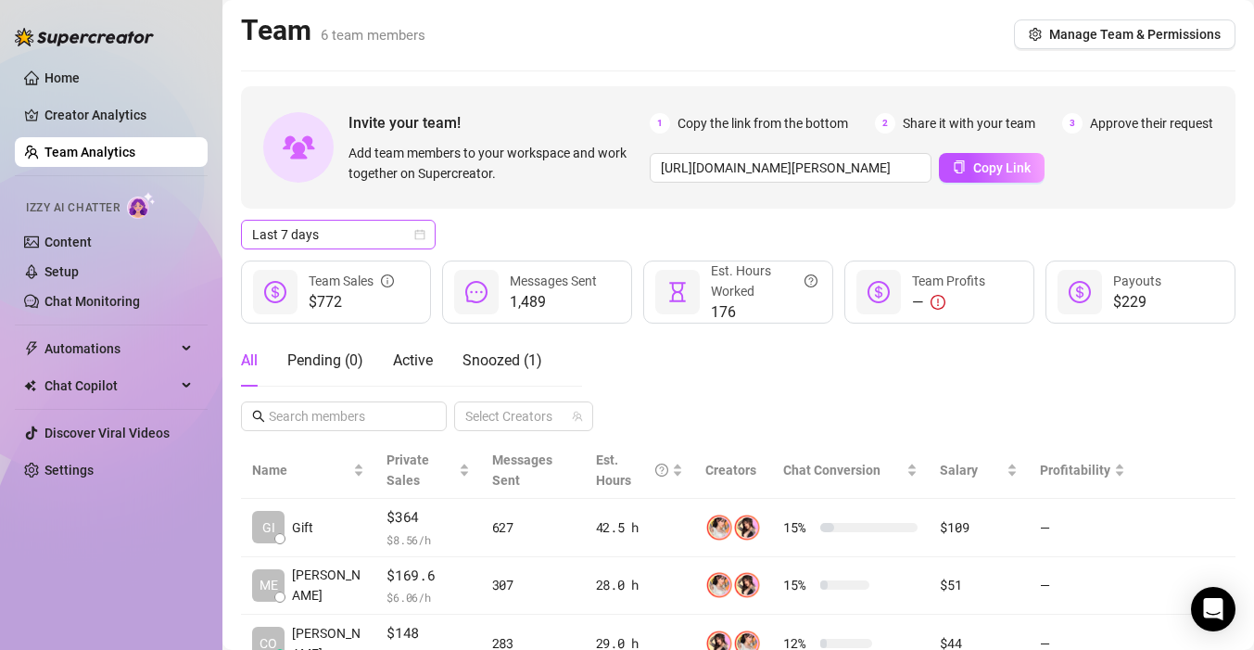 The height and width of the screenshot is (650, 1254). What do you see at coordinates (1035, 34) in the screenshot?
I see `span: setting` at bounding box center [1035, 34].